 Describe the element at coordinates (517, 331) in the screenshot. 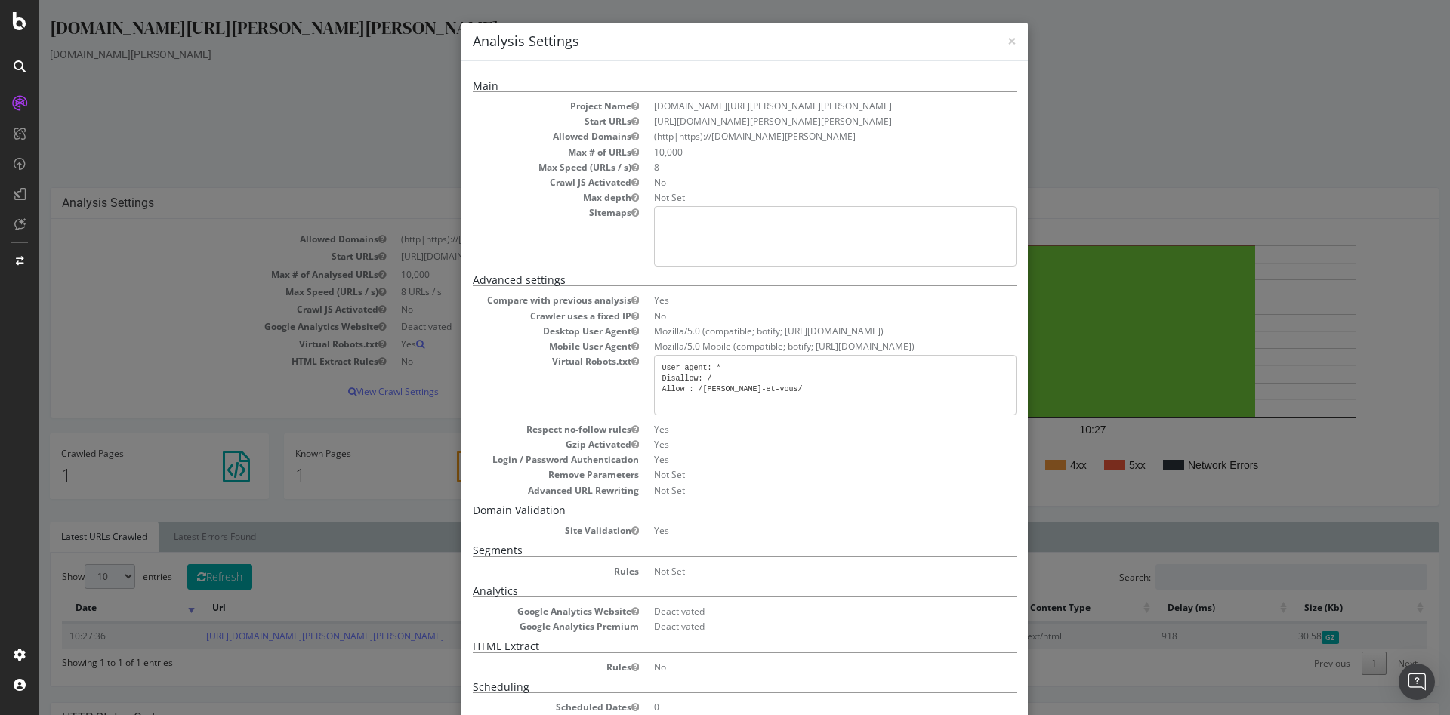

I see `dt: Desktop User Agent` at that location.